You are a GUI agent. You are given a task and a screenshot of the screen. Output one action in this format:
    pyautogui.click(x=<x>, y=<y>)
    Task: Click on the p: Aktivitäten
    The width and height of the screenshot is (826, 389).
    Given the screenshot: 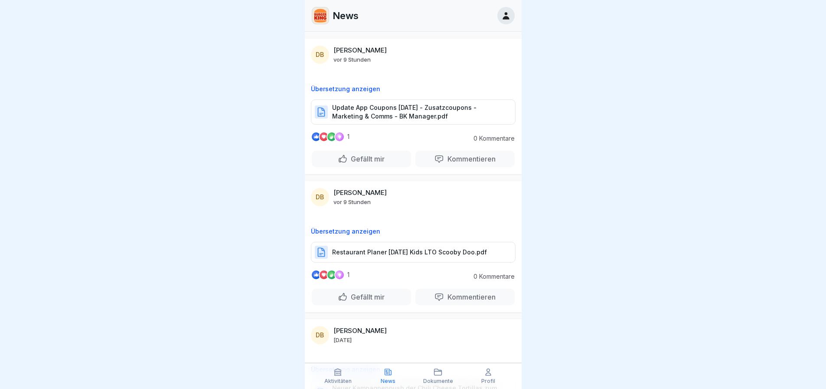 What is the action you would take?
    pyautogui.click(x=338, y=381)
    